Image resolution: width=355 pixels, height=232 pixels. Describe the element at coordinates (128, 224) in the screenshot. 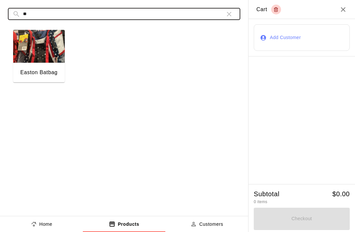

I see `p: Products` at that location.